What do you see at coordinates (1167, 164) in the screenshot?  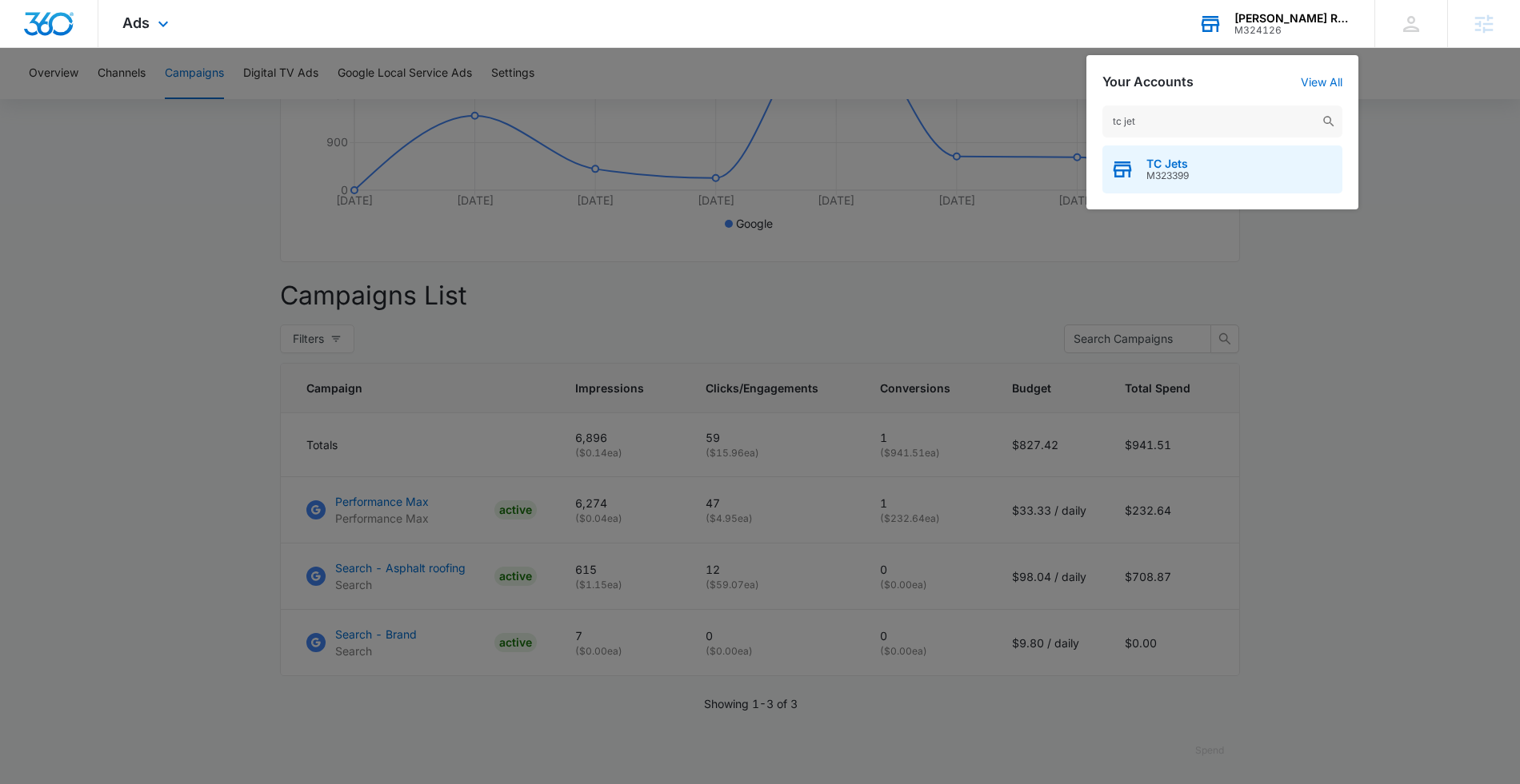 I see `span: TC Jets` at bounding box center [1167, 164].